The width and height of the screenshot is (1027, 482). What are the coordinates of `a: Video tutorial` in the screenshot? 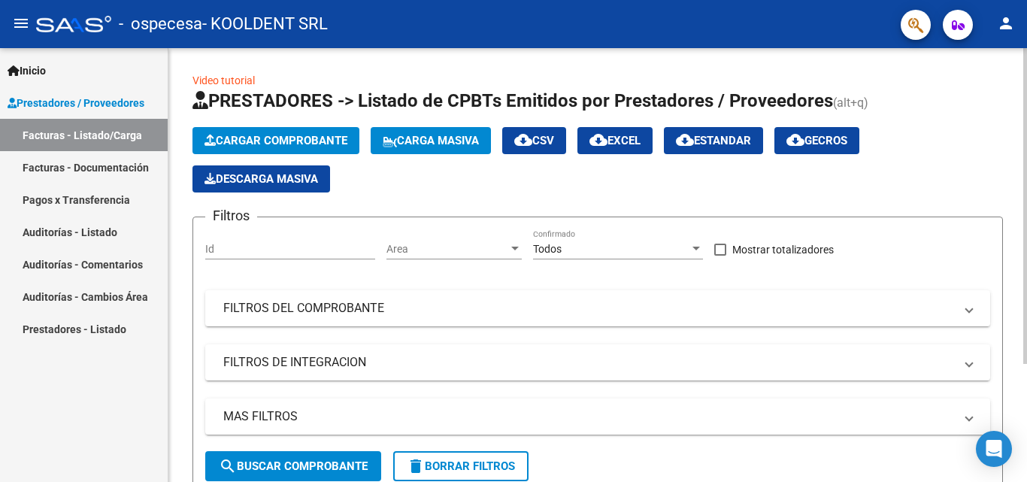 It's located at (223, 80).